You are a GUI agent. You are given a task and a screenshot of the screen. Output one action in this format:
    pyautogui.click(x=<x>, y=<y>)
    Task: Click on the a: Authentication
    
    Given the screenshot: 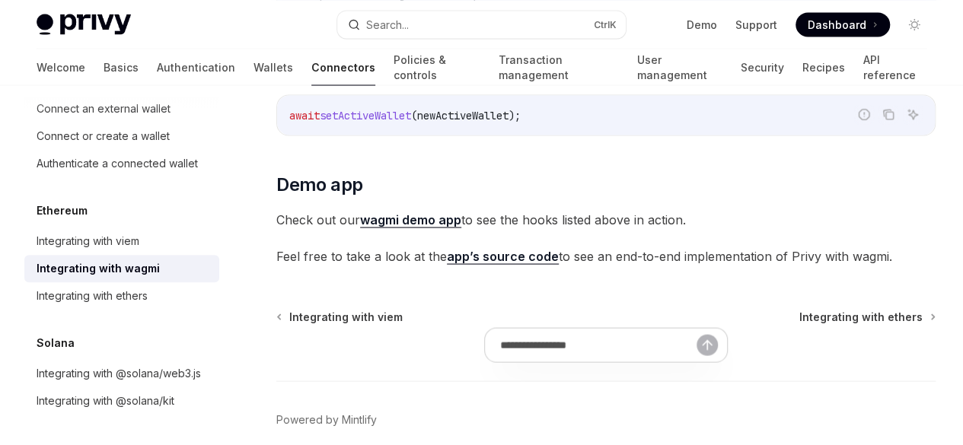 What is the action you would take?
    pyautogui.click(x=196, y=67)
    